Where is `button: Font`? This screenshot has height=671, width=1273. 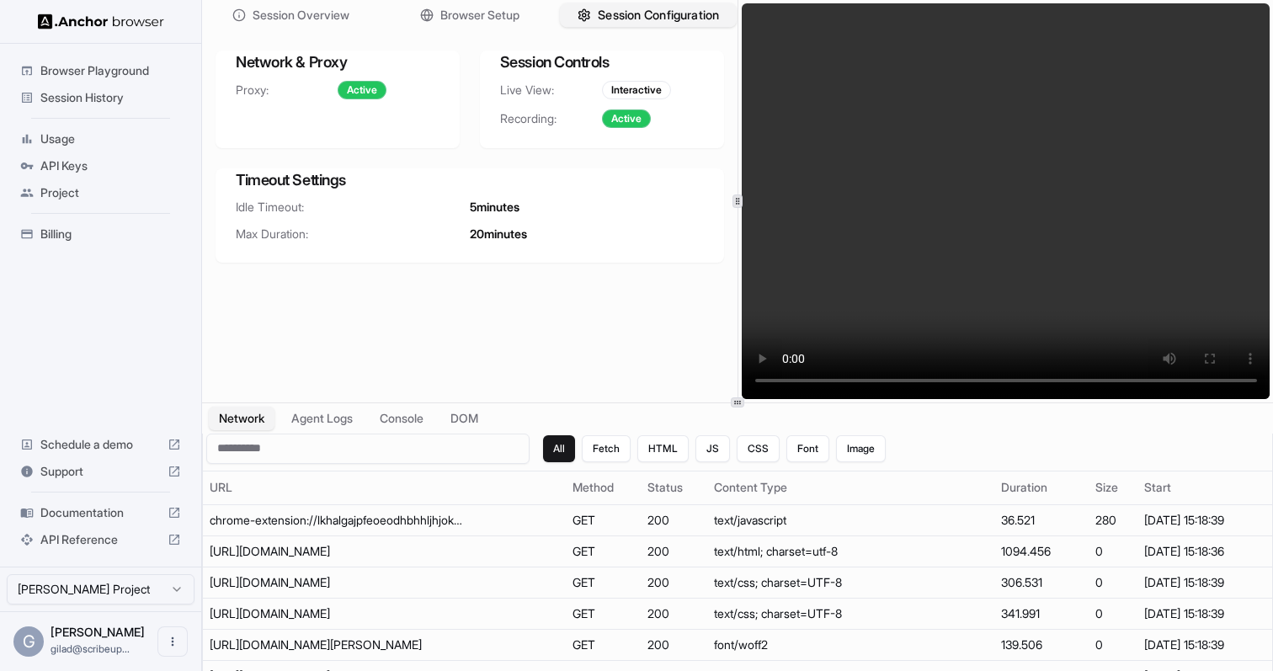 button: Font is located at coordinates (807, 449).